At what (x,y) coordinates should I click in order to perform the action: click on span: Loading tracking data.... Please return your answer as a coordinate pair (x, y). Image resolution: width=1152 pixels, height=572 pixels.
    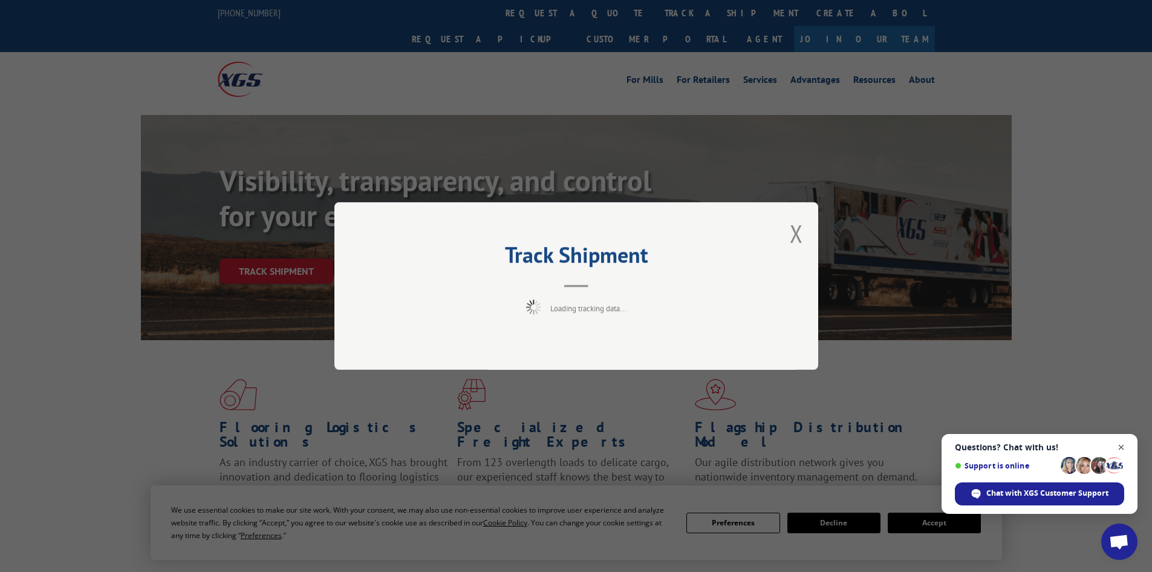
    Looking at the image, I should click on (589, 308).